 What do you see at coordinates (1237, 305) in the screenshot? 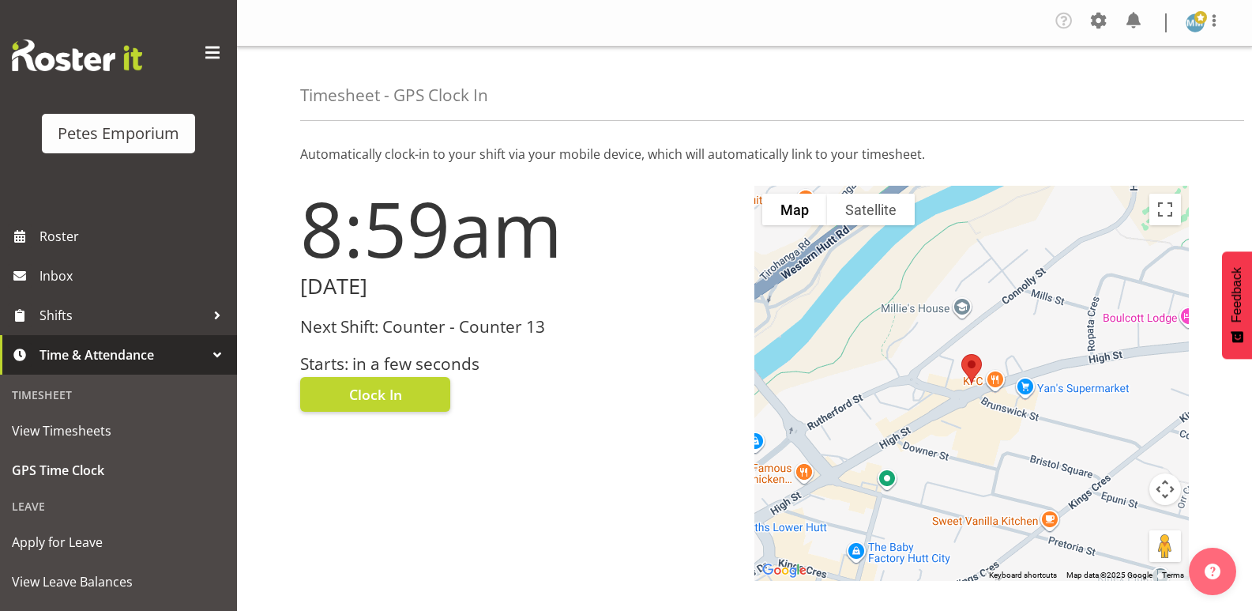
I see `button: Feedback - Show survey` at bounding box center [1237, 305].